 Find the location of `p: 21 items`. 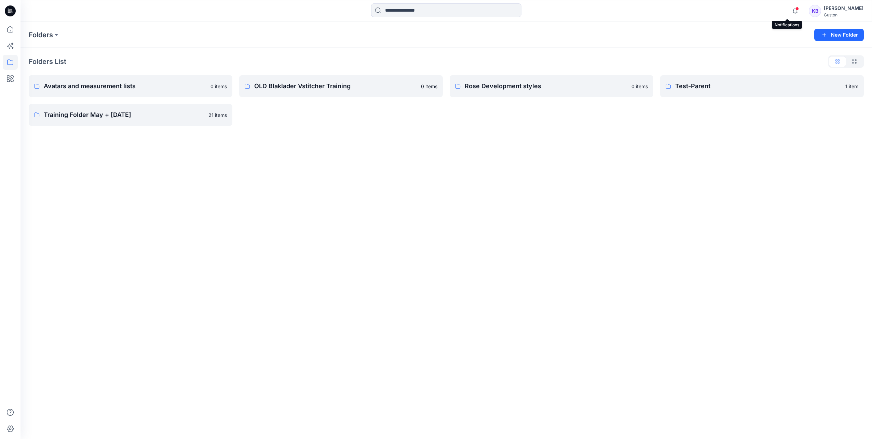

p: 21 items is located at coordinates (218, 115).